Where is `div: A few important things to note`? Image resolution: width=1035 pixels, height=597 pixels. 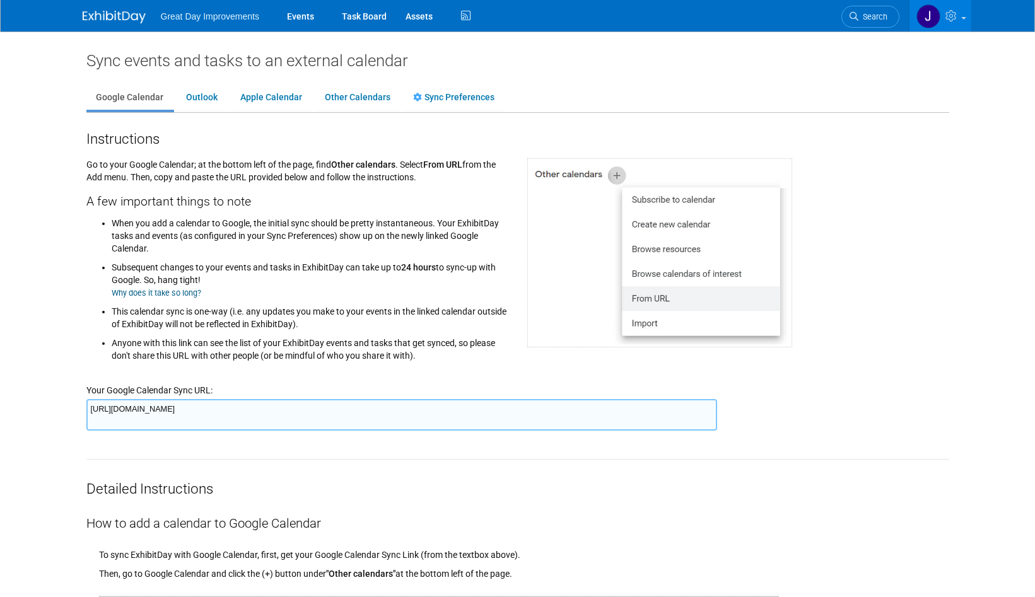 div: A few important things to note is located at coordinates (297, 197).